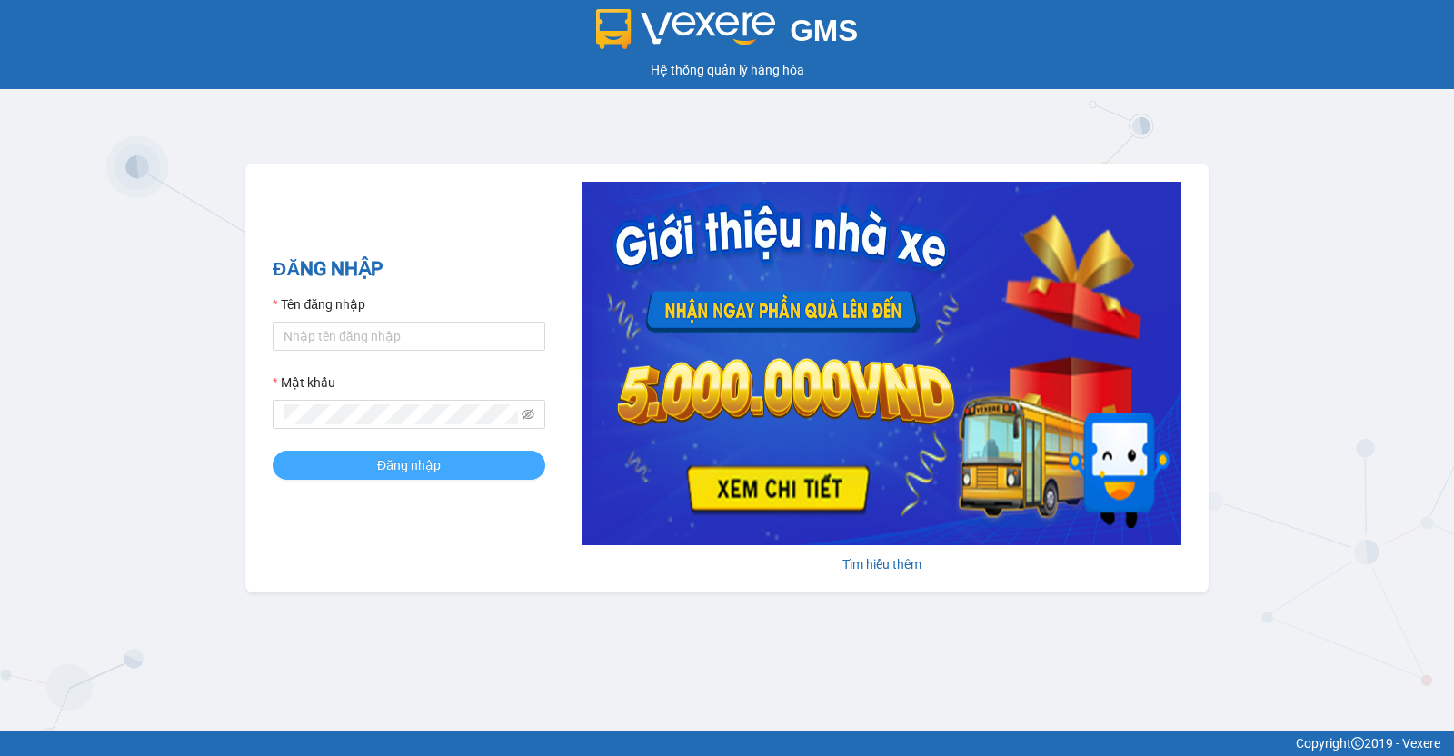  I want to click on img: logo 2, so click(686, 29).